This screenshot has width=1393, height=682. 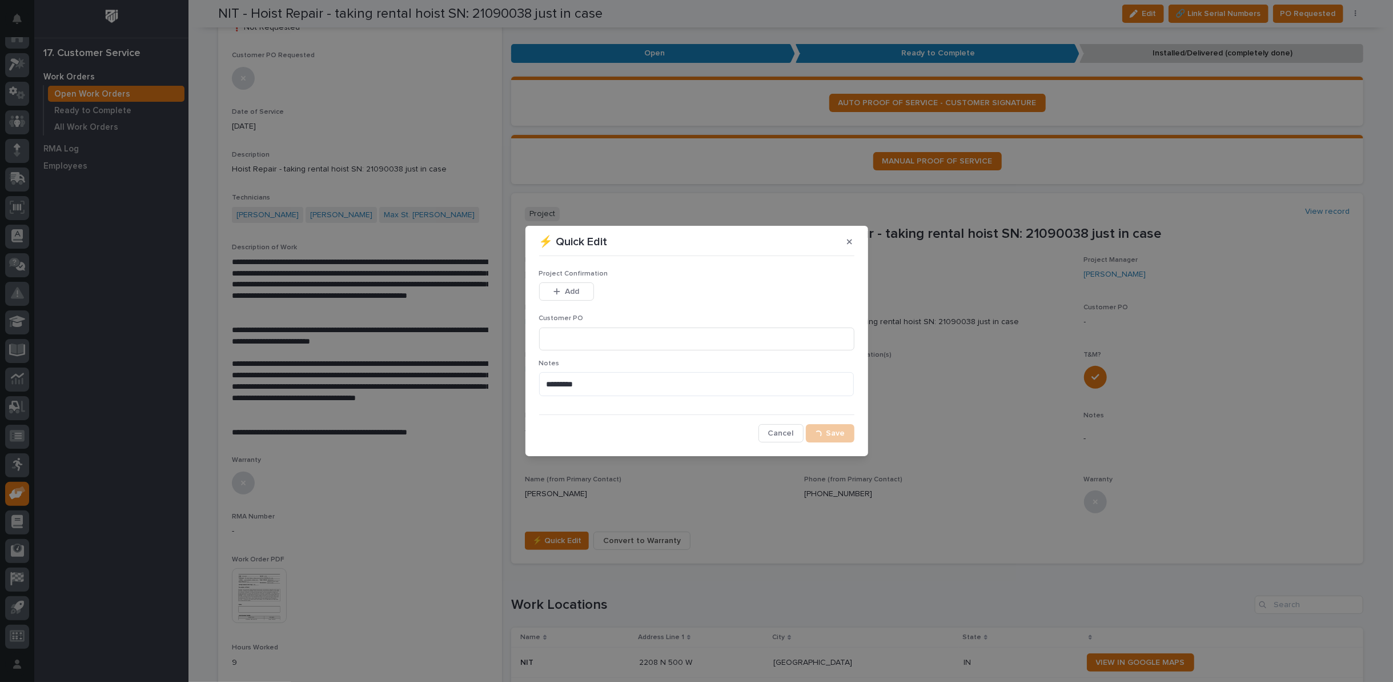 I want to click on span: Notes, so click(x=550, y=363).